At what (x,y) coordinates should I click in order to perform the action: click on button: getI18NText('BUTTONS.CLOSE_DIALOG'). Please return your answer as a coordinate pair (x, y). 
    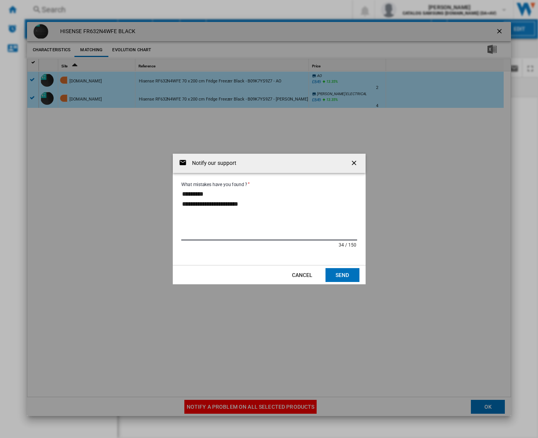
    Looking at the image, I should click on (355, 164).